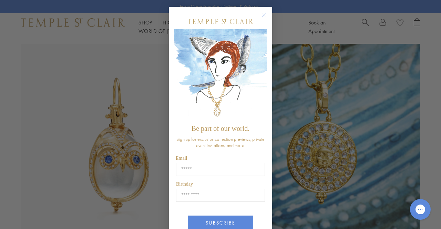 This screenshot has width=441, height=229. Describe the element at coordinates (220, 142) in the screenshot. I see `span: Sign up for exclusive collection previews, private event invitations, and more.` at that location.